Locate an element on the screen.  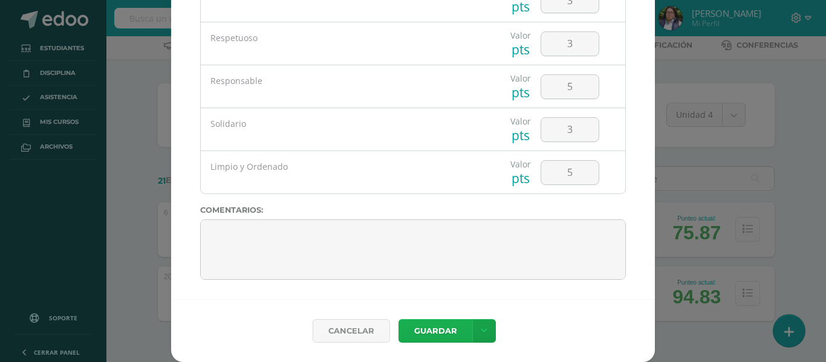
label: Comentarios: is located at coordinates (413, 210).